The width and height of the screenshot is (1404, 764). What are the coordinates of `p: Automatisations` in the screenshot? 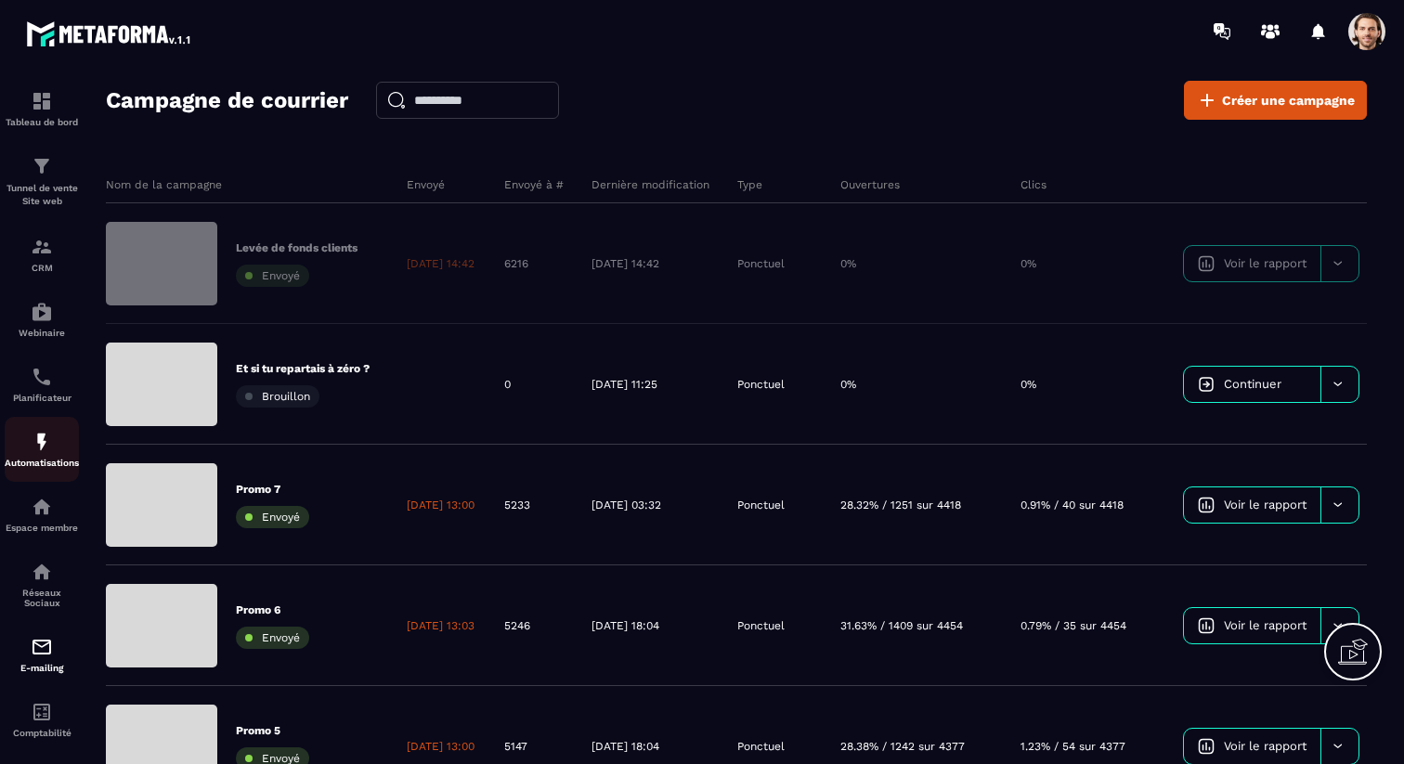 It's located at (42, 462).